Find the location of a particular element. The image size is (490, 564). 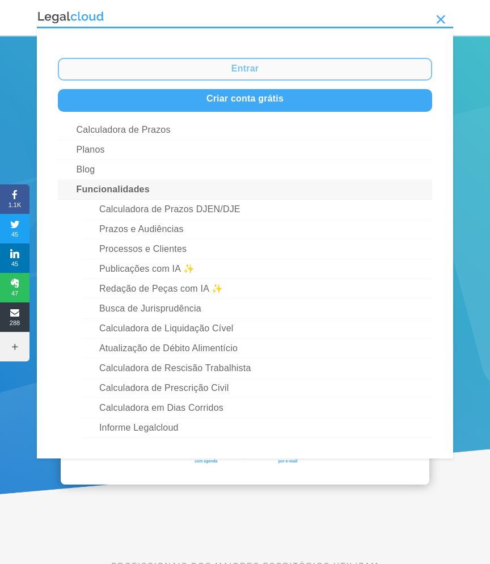

a: Calculadora de Prazos DJEN/DJE is located at coordinates (257, 209).